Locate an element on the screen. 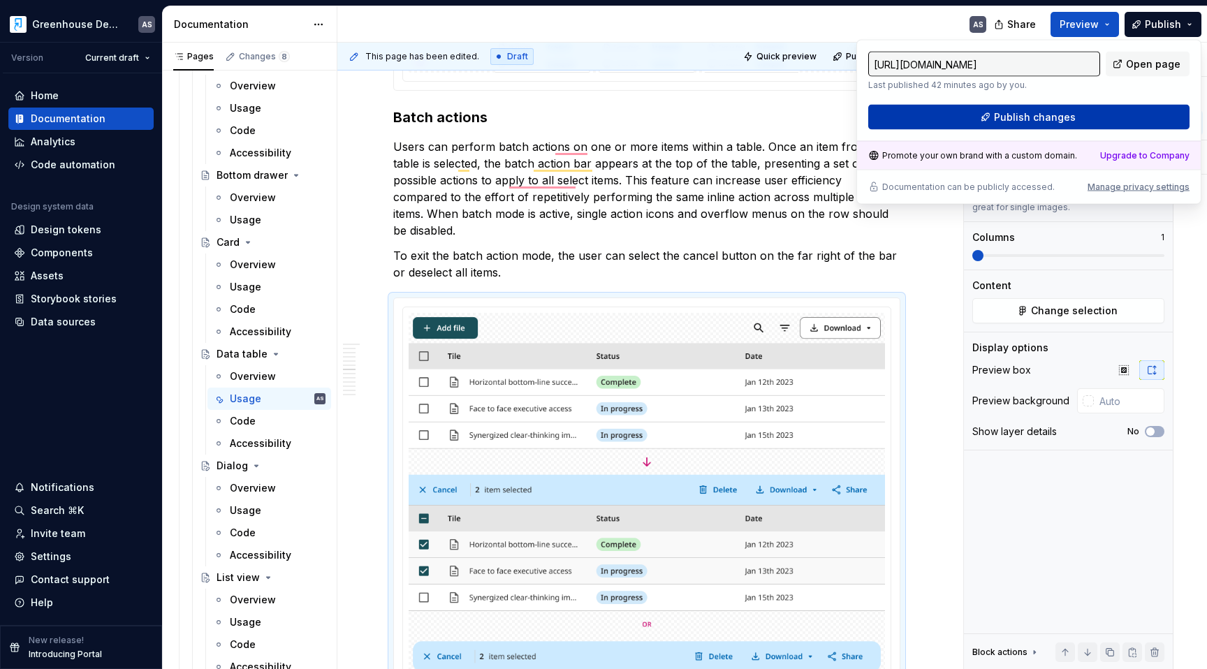  button: Change selection is located at coordinates (1068, 311).